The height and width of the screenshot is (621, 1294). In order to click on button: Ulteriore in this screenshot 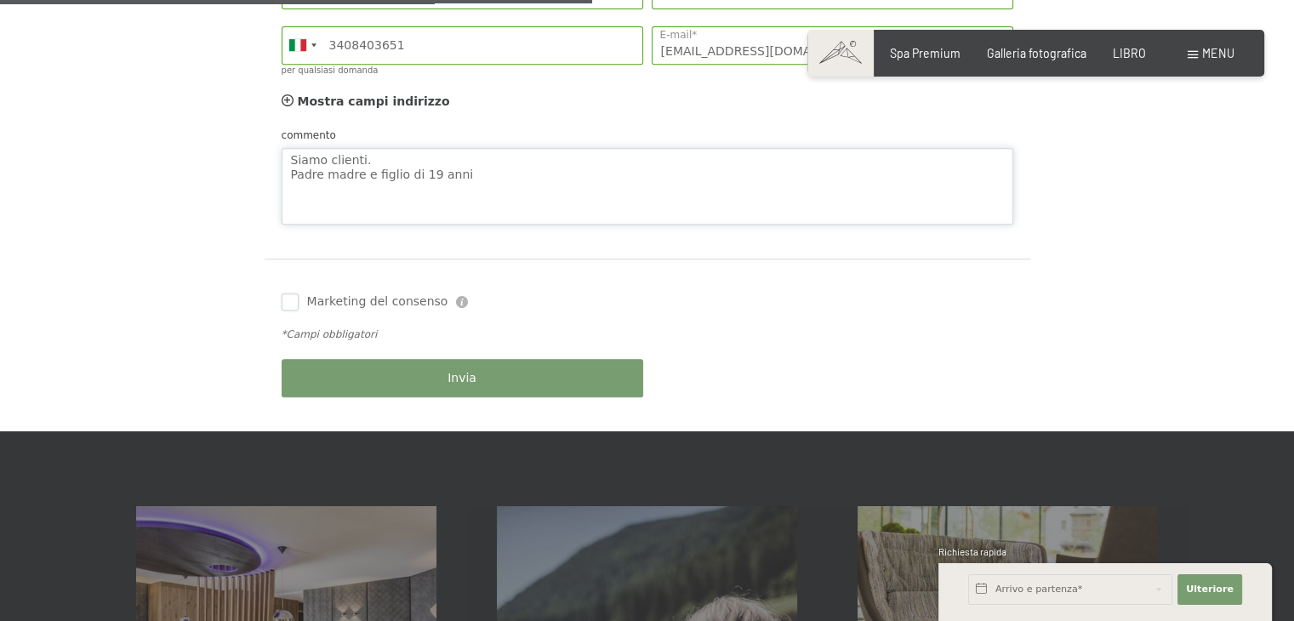, I will do `click(1210, 590)`.